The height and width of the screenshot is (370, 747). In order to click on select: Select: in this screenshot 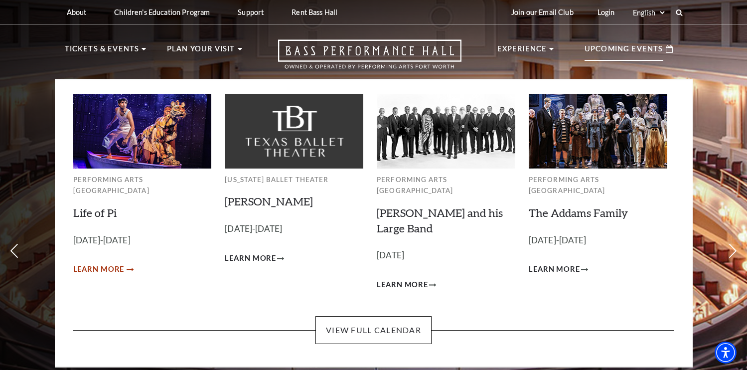, I will do `click(648, 12)`.